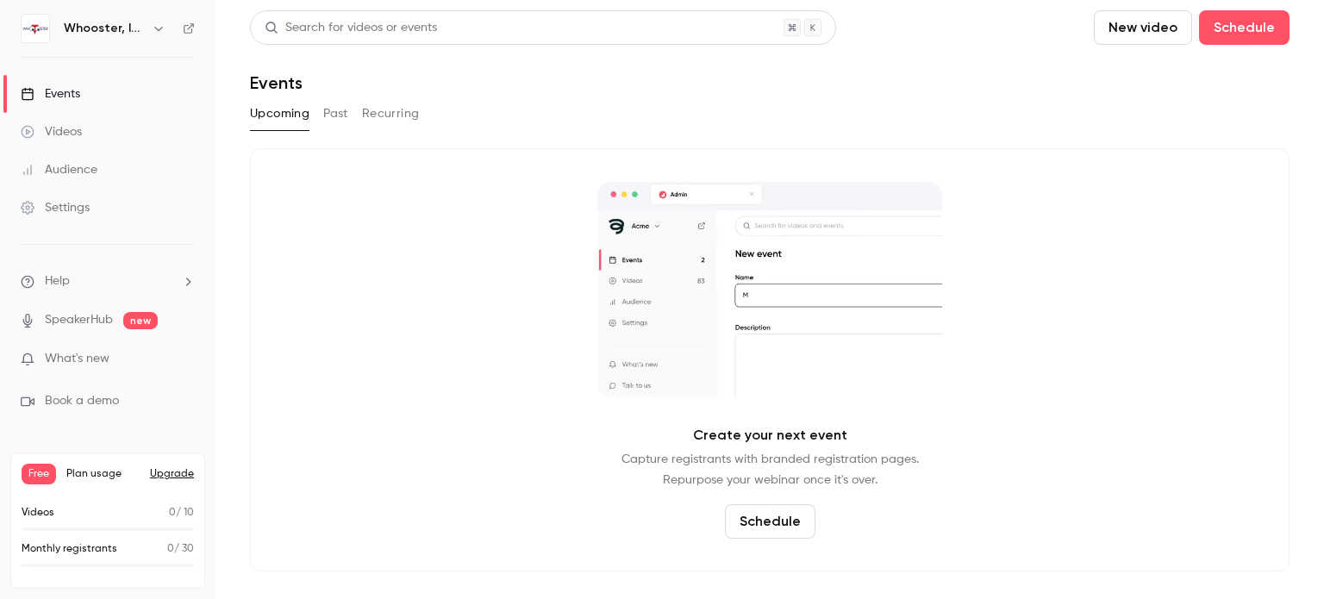  What do you see at coordinates (104, 28) in the screenshot?
I see `h6: Whooster, Inc.` at bounding box center [104, 28].